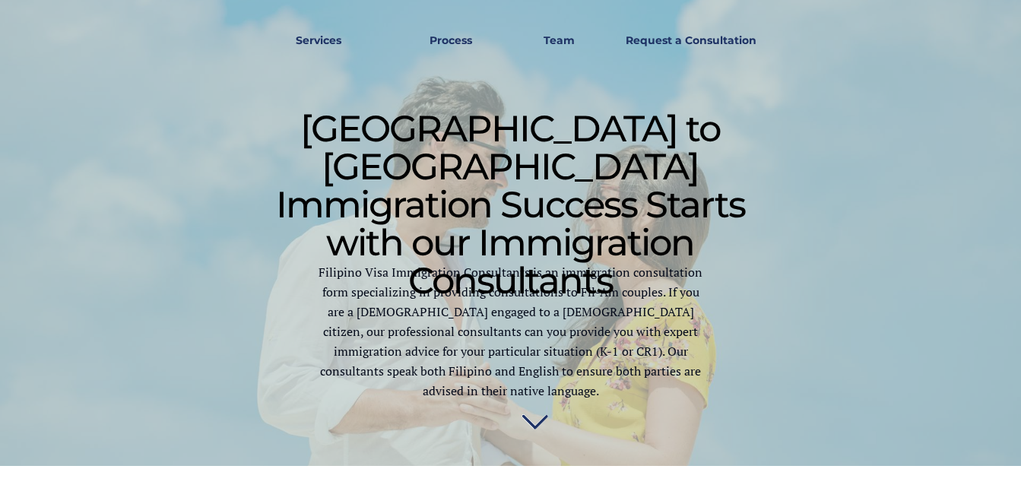 The height and width of the screenshot is (488, 1021). What do you see at coordinates (691, 41) in the screenshot?
I see `a: Request a Consultation` at bounding box center [691, 41].